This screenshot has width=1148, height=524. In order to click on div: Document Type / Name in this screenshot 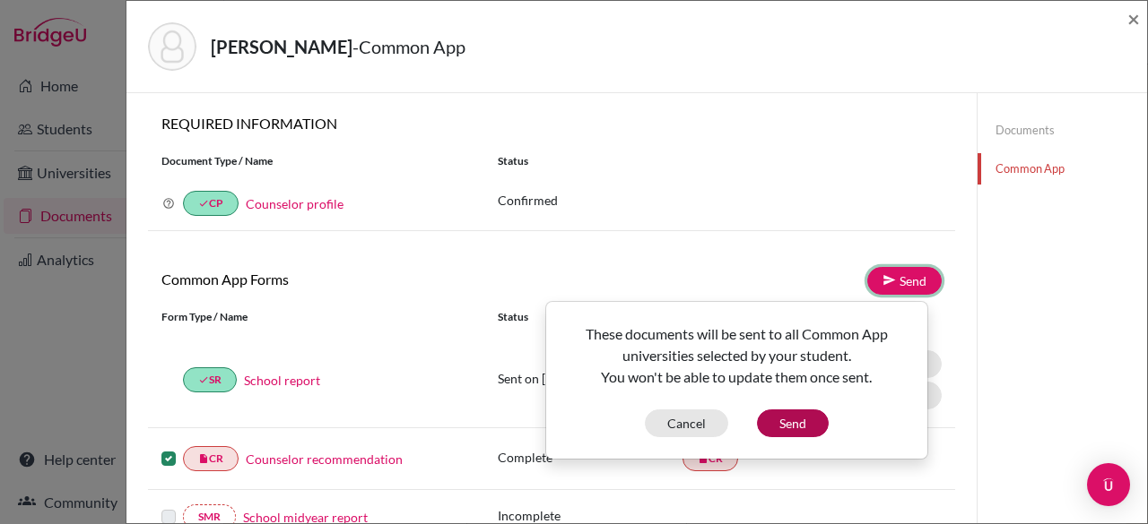, I will do `click(316, 161)`.